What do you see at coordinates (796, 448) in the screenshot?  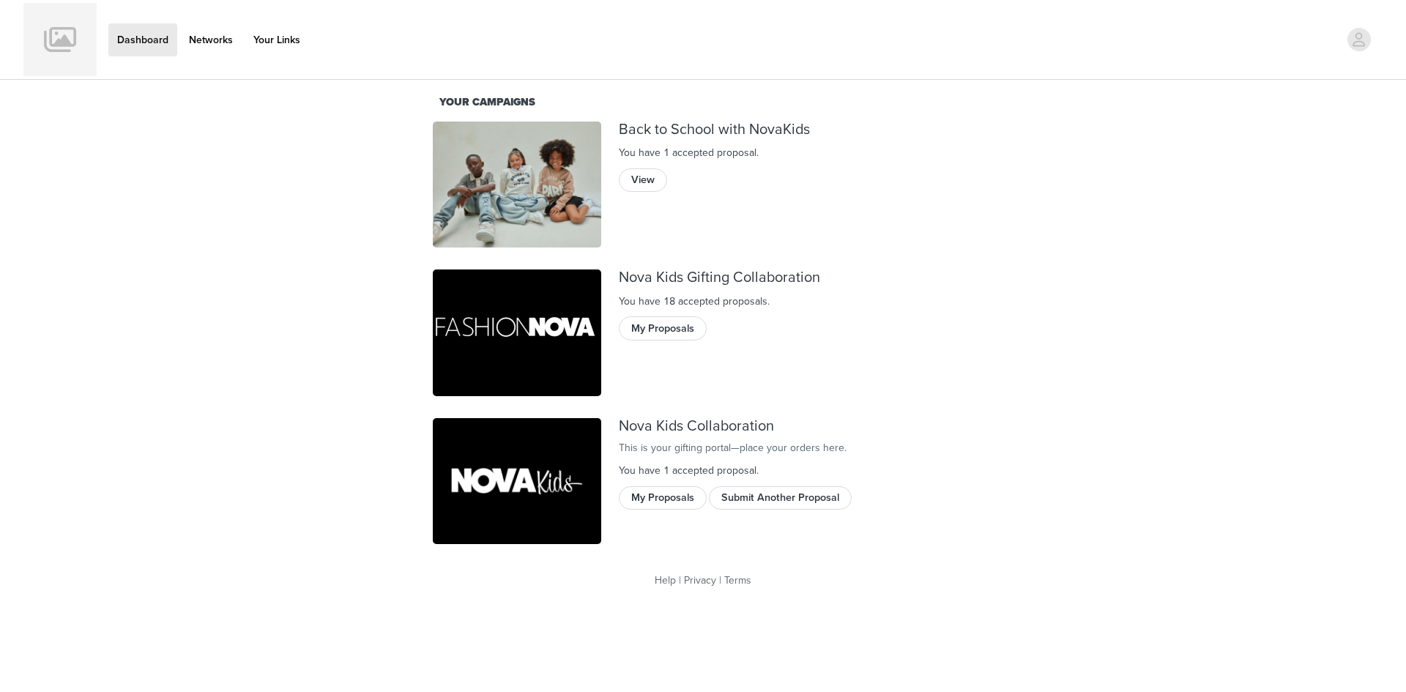 I see `div: This is your gifting portal—place your orders here.` at bounding box center [796, 448].